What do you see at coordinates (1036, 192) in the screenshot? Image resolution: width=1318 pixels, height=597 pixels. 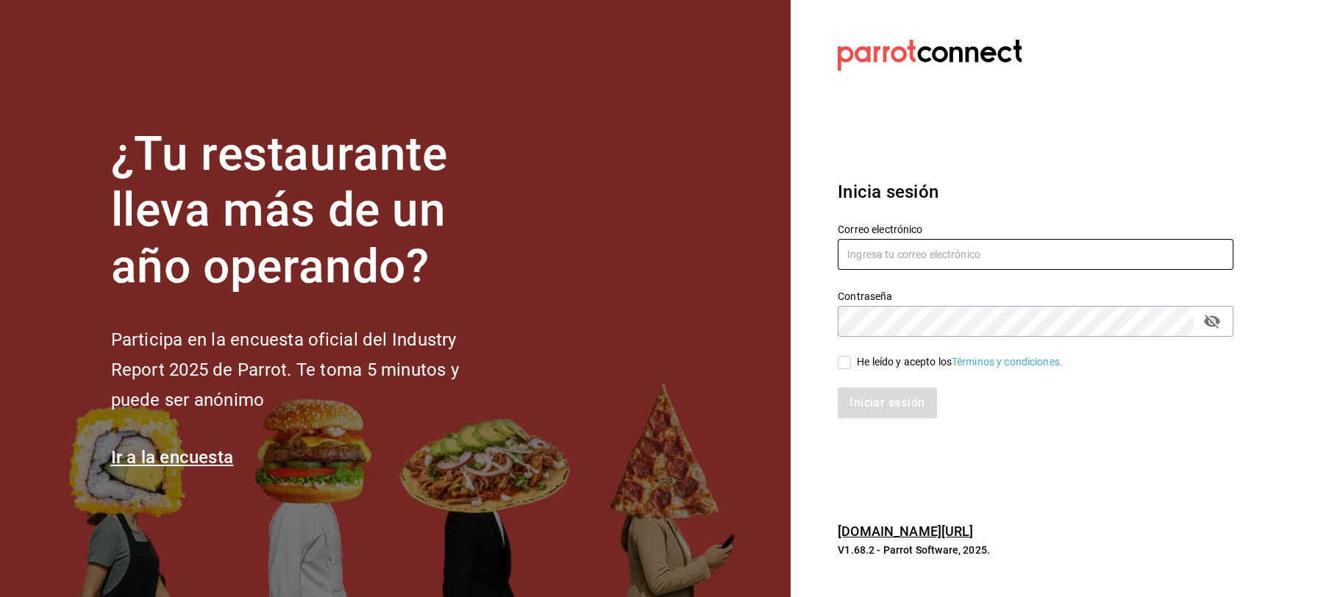 I see `h3: Inicia sesión` at bounding box center [1036, 192].